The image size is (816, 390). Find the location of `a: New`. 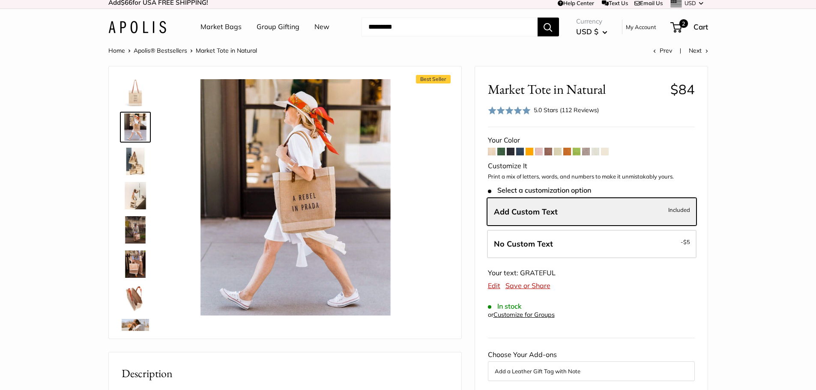

a: New is located at coordinates (322, 27).